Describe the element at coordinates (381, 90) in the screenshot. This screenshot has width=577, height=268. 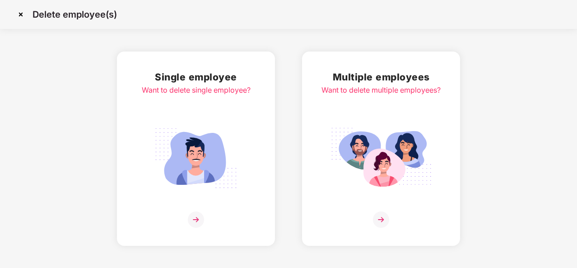
I see `div: Want to delete multiple employees?` at that location.